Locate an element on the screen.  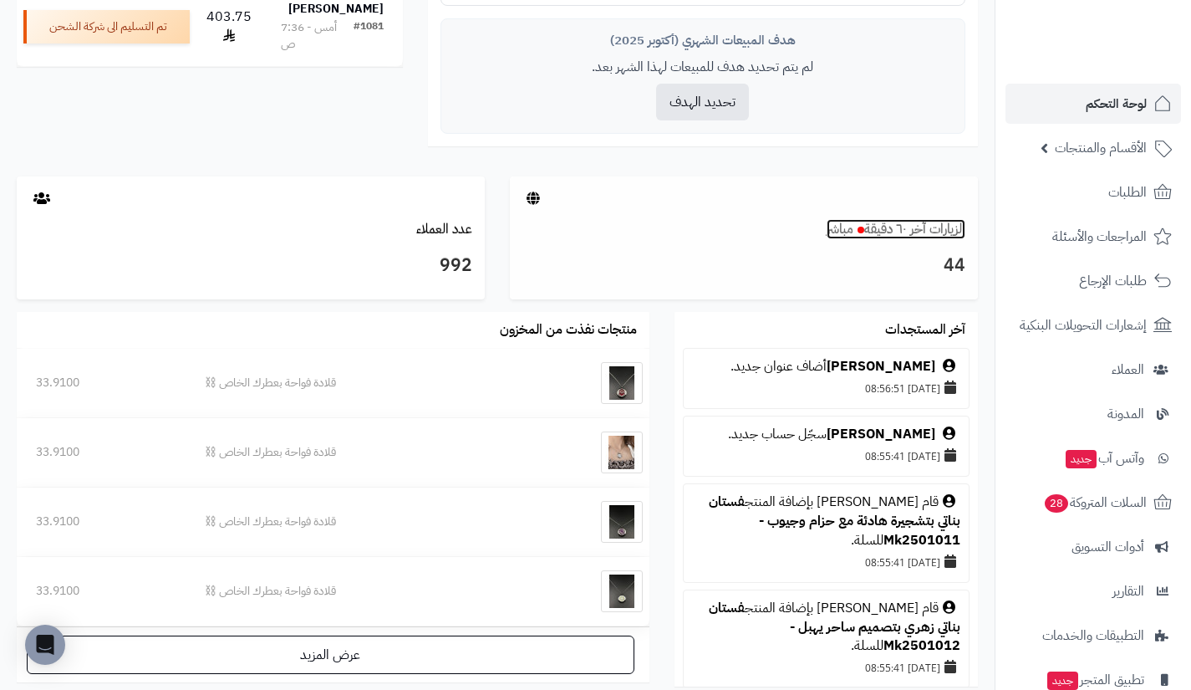
span: لوحة التحكم is located at coordinates (1116, 104).